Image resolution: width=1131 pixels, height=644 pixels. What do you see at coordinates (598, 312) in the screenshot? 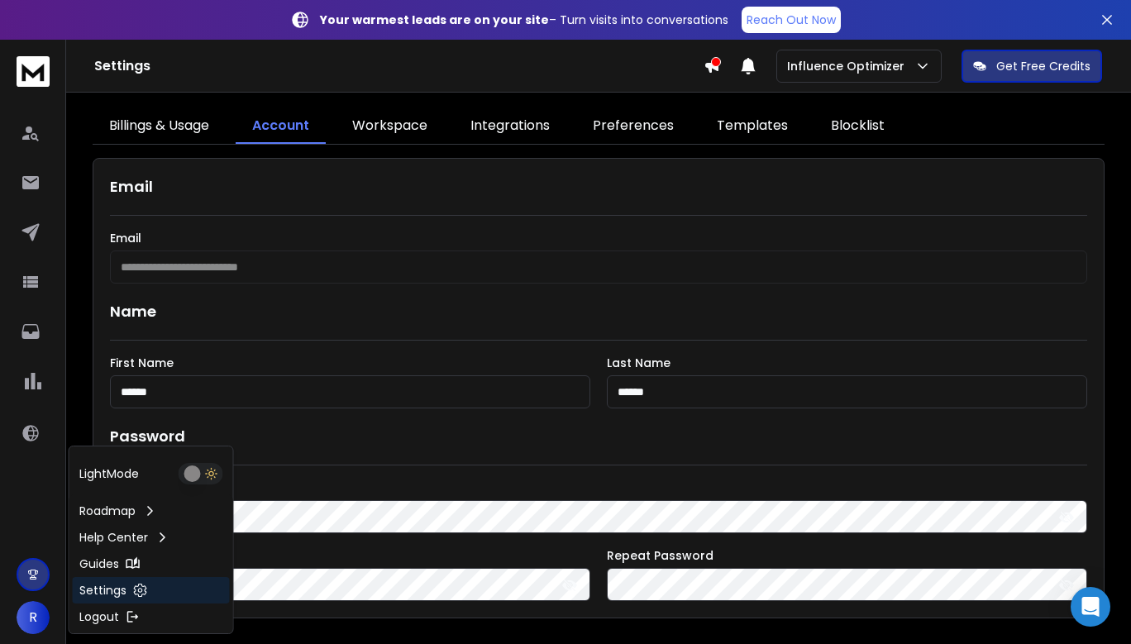
I see `h1: Name` at bounding box center [598, 312].